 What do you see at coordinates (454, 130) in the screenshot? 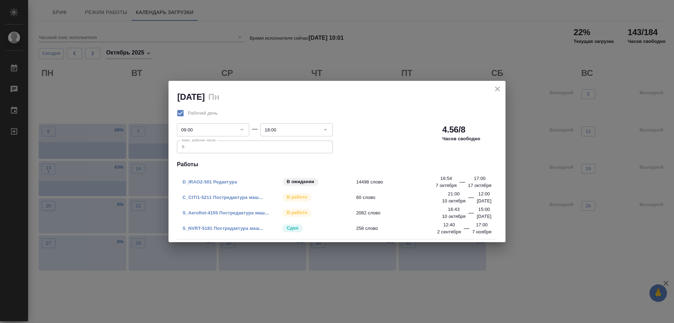
I see `h2: 4.56/8` at bounding box center [454, 130].